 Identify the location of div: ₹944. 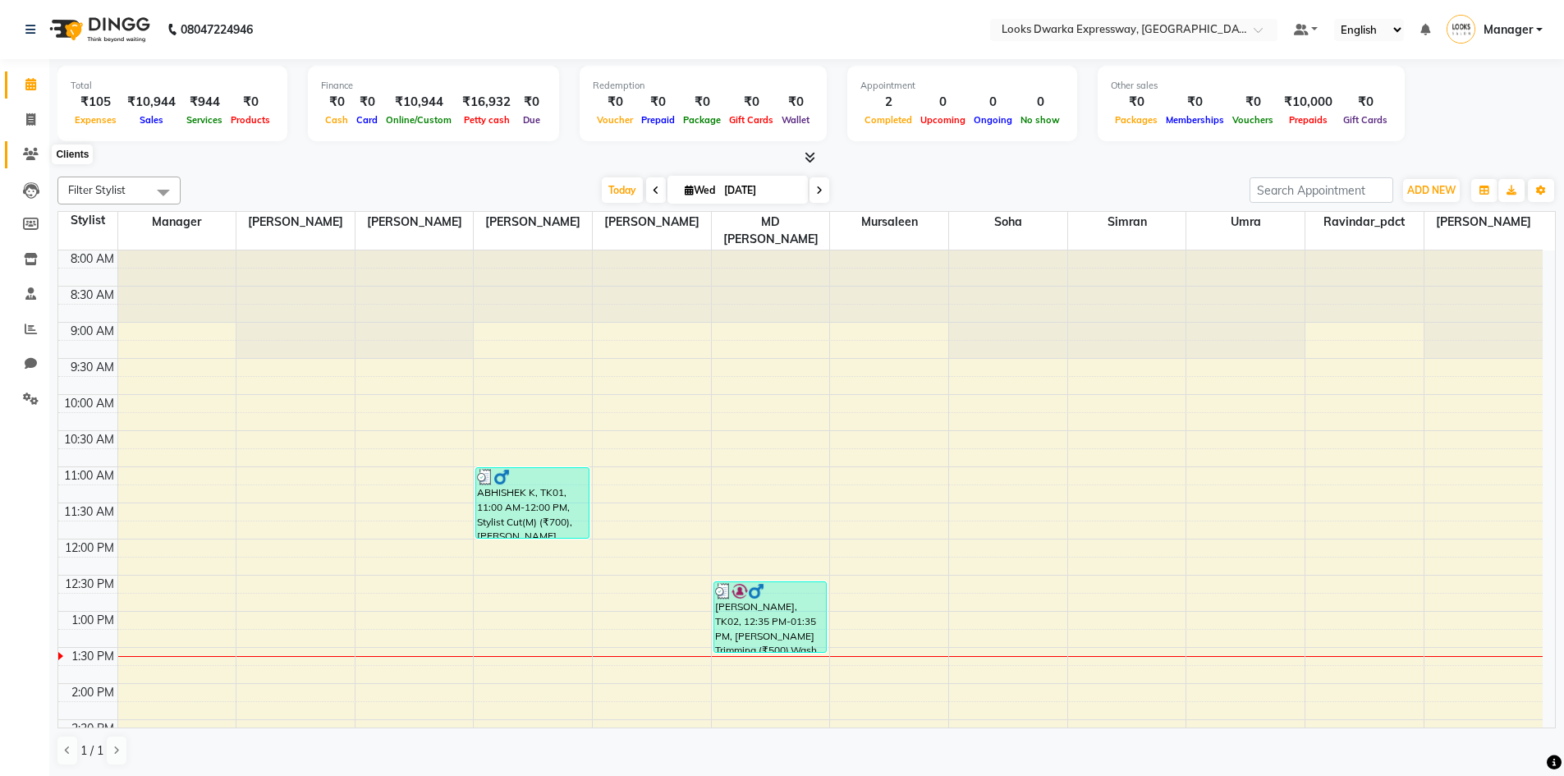
(204, 102).